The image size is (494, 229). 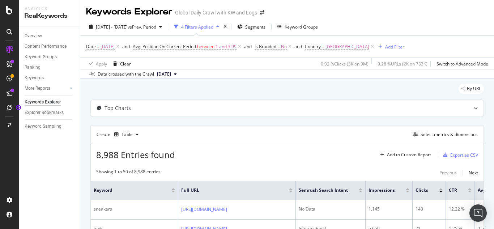 I want to click on a: Keyword Sampling, so click(x=50, y=126).